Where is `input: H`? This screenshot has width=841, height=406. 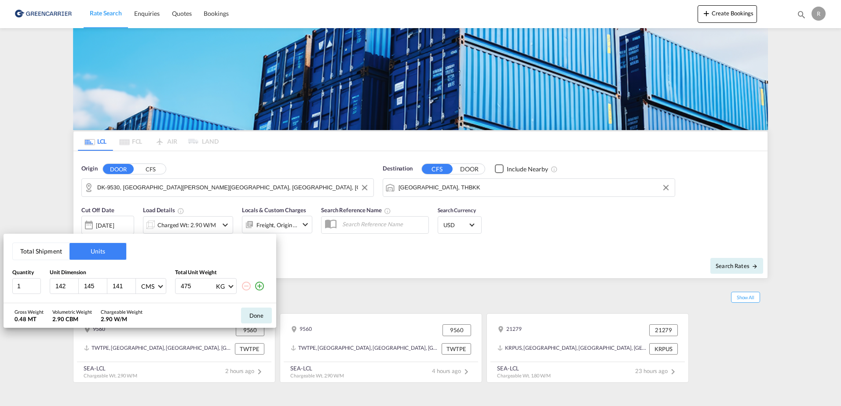 input: H is located at coordinates (124, 286).